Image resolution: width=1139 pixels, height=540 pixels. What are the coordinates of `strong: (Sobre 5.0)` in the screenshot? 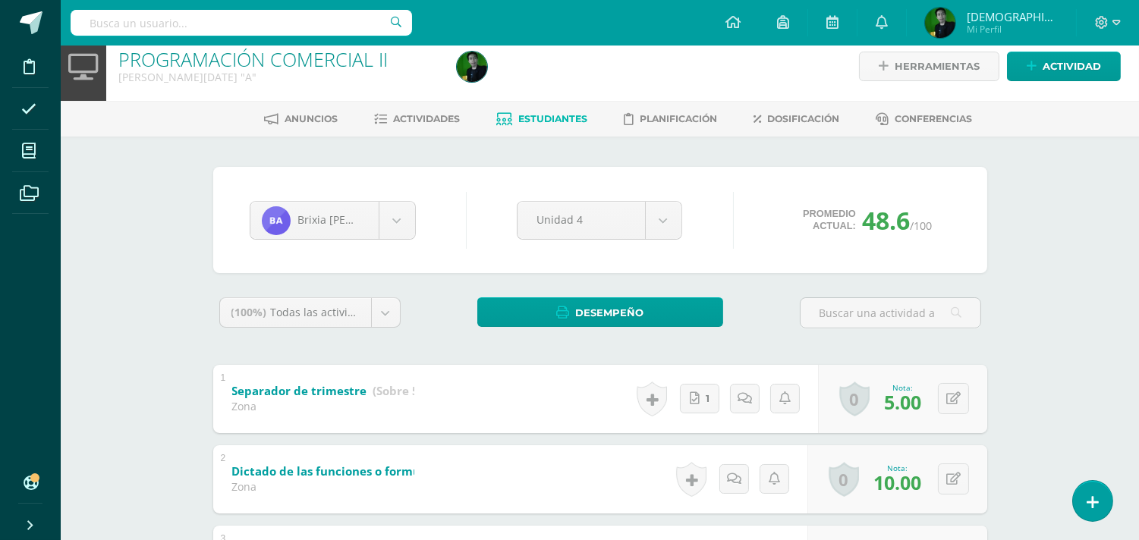 It's located at (403, 391).